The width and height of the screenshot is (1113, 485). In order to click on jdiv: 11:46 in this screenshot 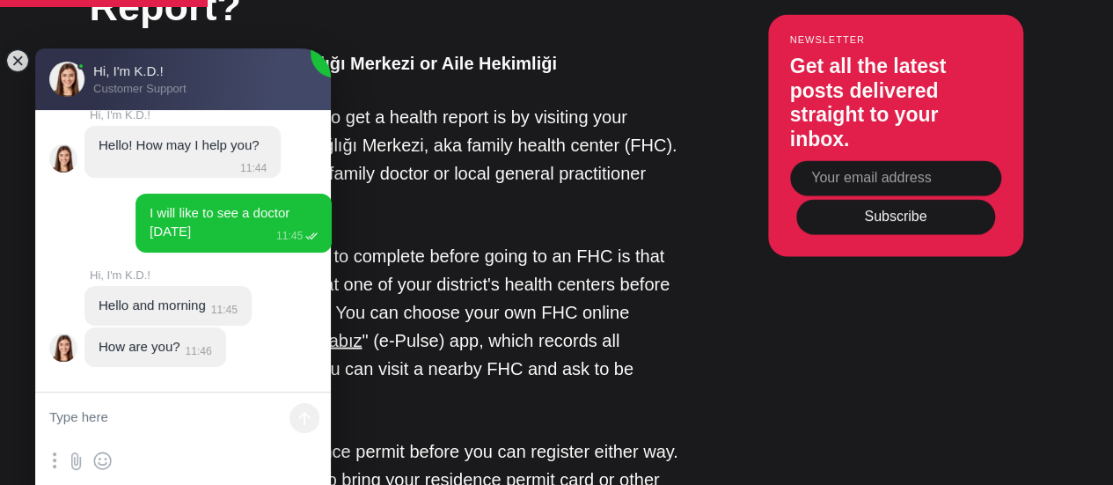, I will do `click(196, 351)`.